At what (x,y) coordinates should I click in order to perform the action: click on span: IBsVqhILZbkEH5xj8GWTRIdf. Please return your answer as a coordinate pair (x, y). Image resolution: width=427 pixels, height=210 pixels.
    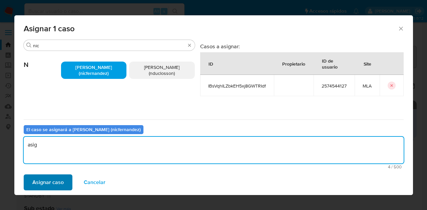
    Looking at the image, I should click on (237, 86).